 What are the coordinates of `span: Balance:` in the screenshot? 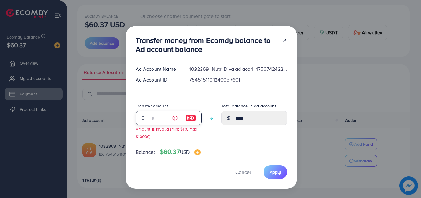 It's located at (145, 152).